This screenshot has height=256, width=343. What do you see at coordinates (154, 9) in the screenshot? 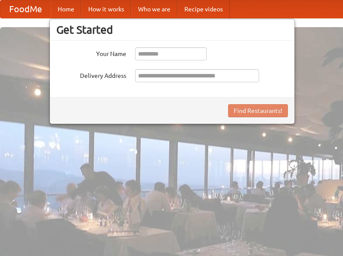
I see `a: Who we are` at bounding box center [154, 9].